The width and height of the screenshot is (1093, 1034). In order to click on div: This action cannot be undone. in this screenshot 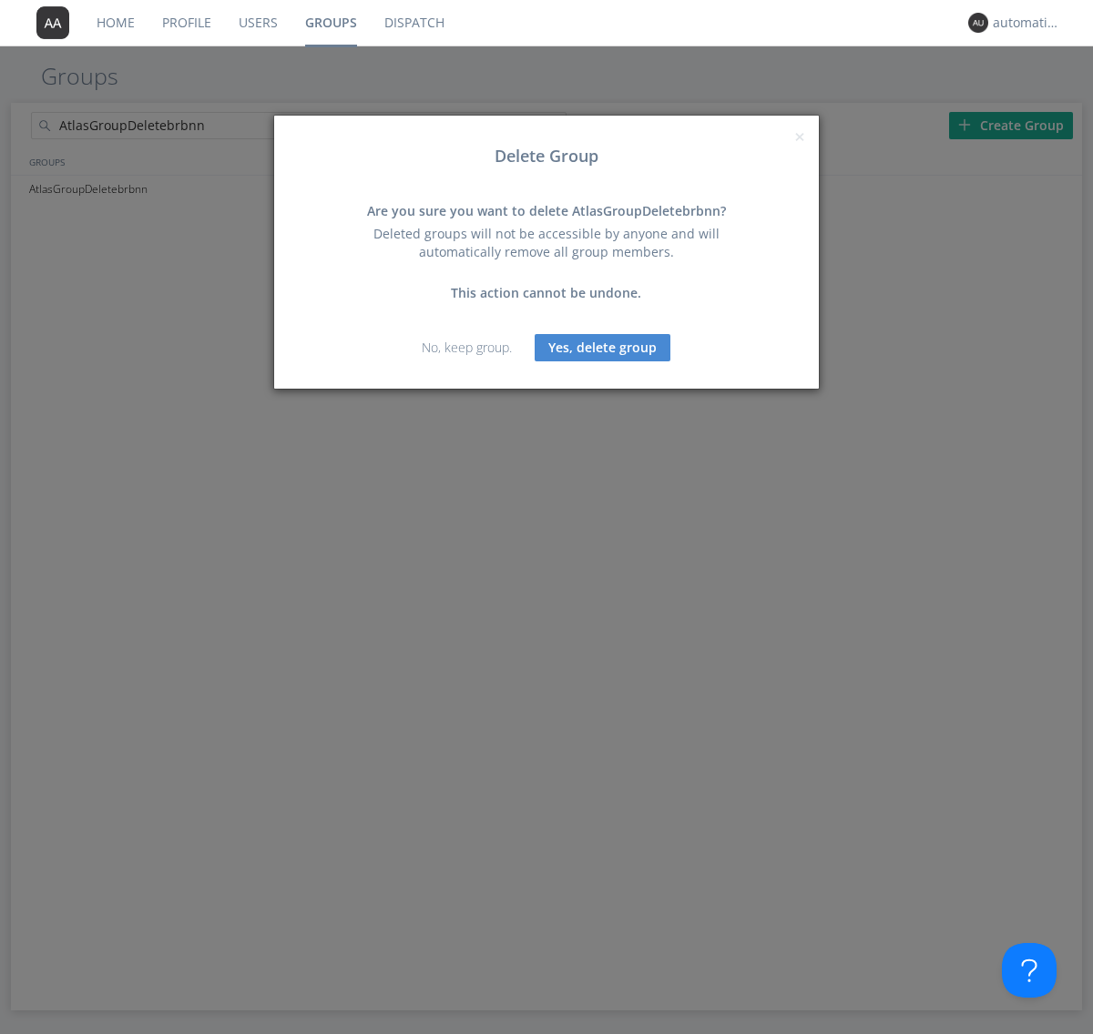, I will do `click(546, 293)`.